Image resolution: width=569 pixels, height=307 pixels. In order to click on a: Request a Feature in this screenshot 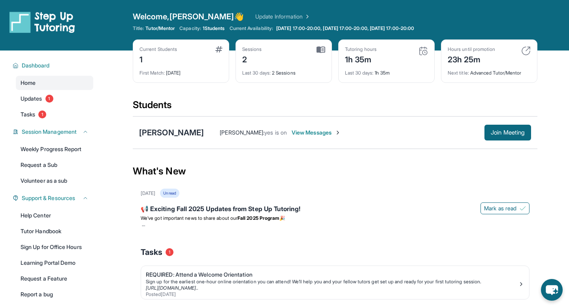, I will do `click(55, 279)`.